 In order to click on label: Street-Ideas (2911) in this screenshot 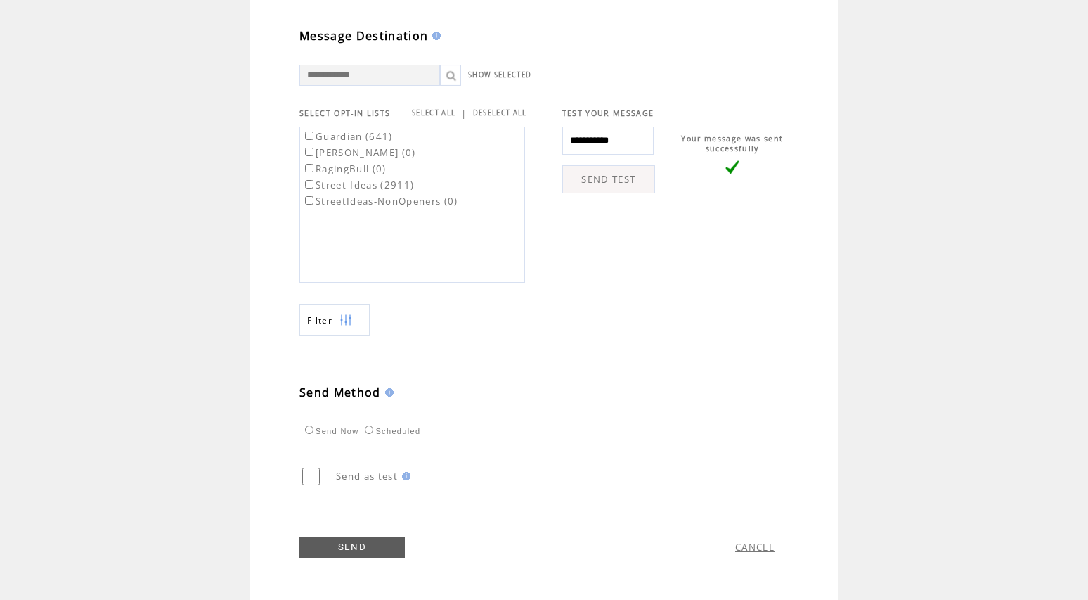, I will do `click(358, 185)`.